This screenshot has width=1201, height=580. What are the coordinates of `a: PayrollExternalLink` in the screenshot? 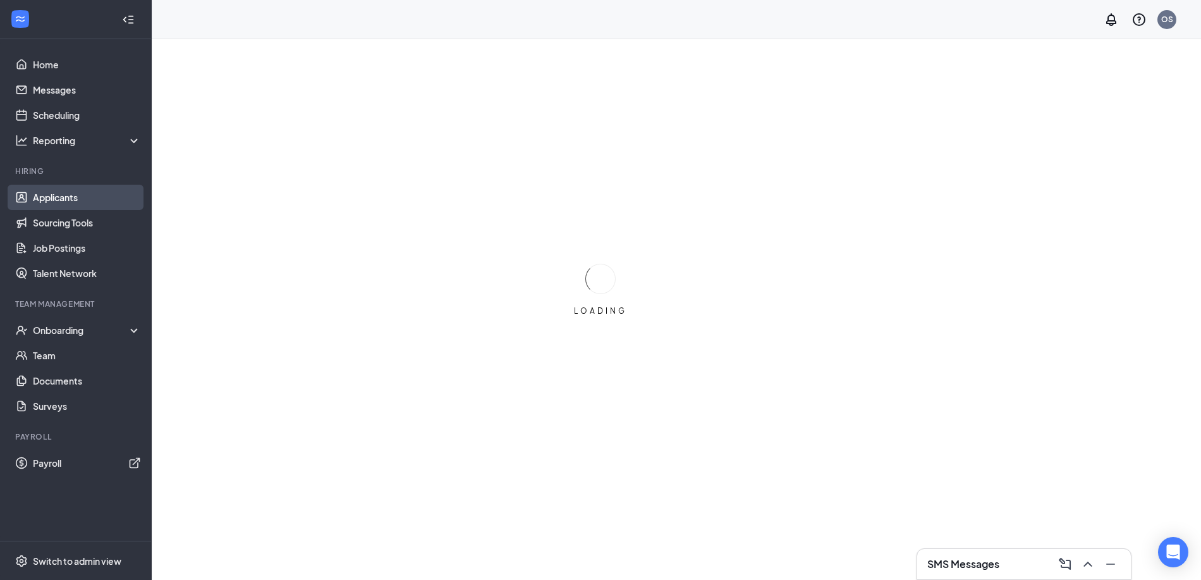 It's located at (87, 463).